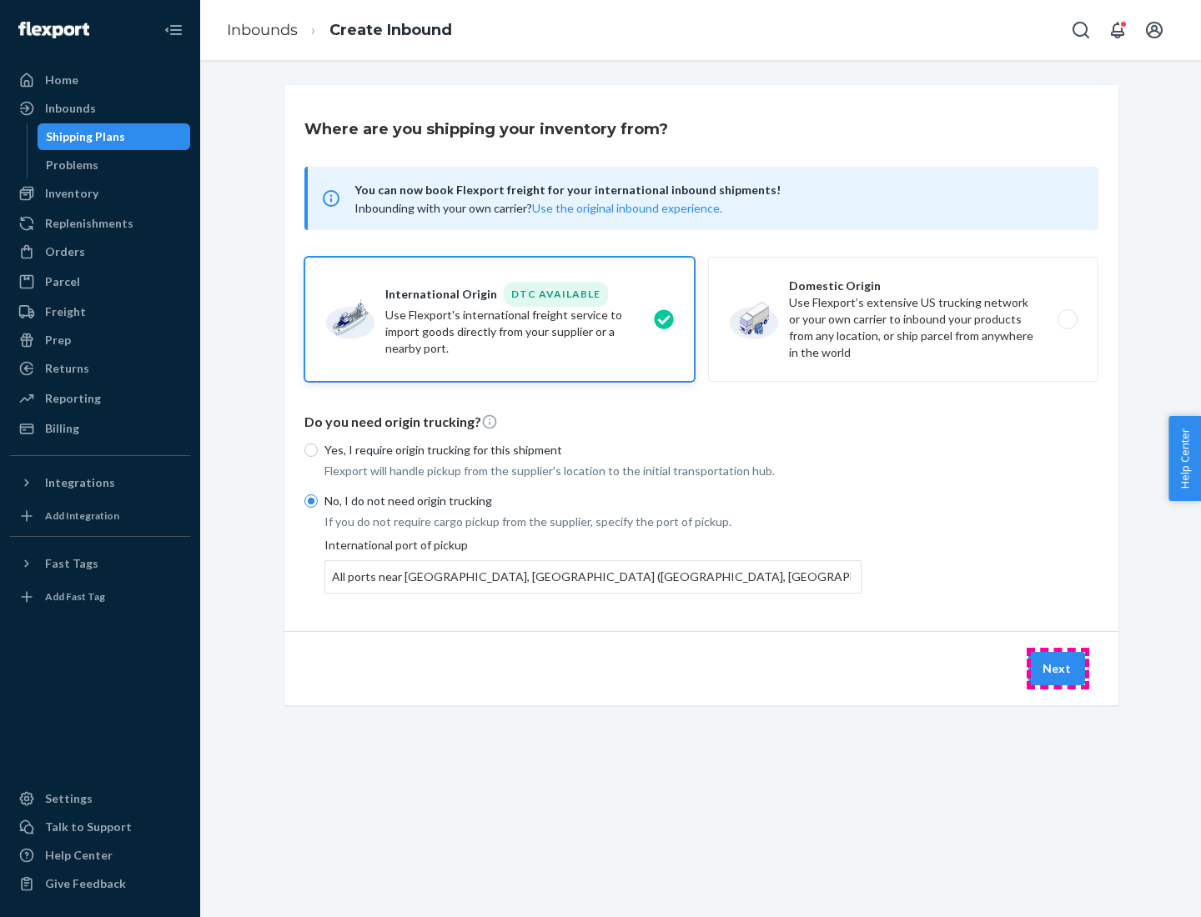 Image resolution: width=1201 pixels, height=917 pixels. Describe the element at coordinates (593, 501) in the screenshot. I see `p: No, I do not need origin trucking` at that location.